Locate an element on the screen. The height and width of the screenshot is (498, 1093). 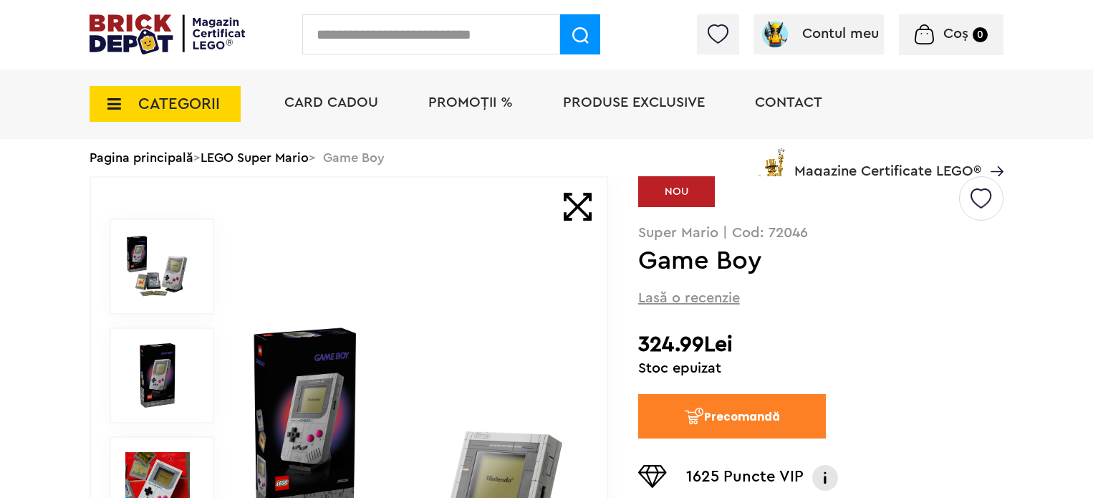
img: Info VIP is located at coordinates (825, 478).